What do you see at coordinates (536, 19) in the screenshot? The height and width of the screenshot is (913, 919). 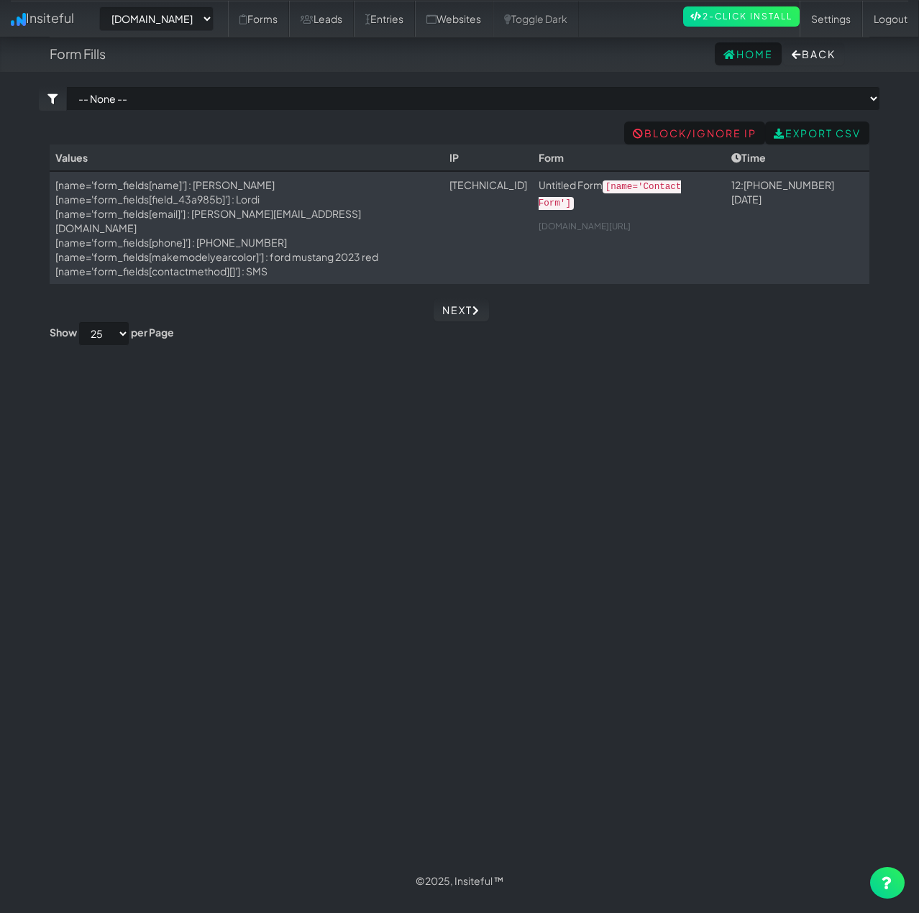 I see `a: Toggle Dark` at bounding box center [536, 19].